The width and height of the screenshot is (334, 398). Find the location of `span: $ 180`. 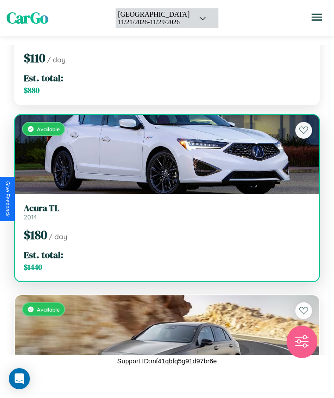

span: $ 180 is located at coordinates (35, 235).